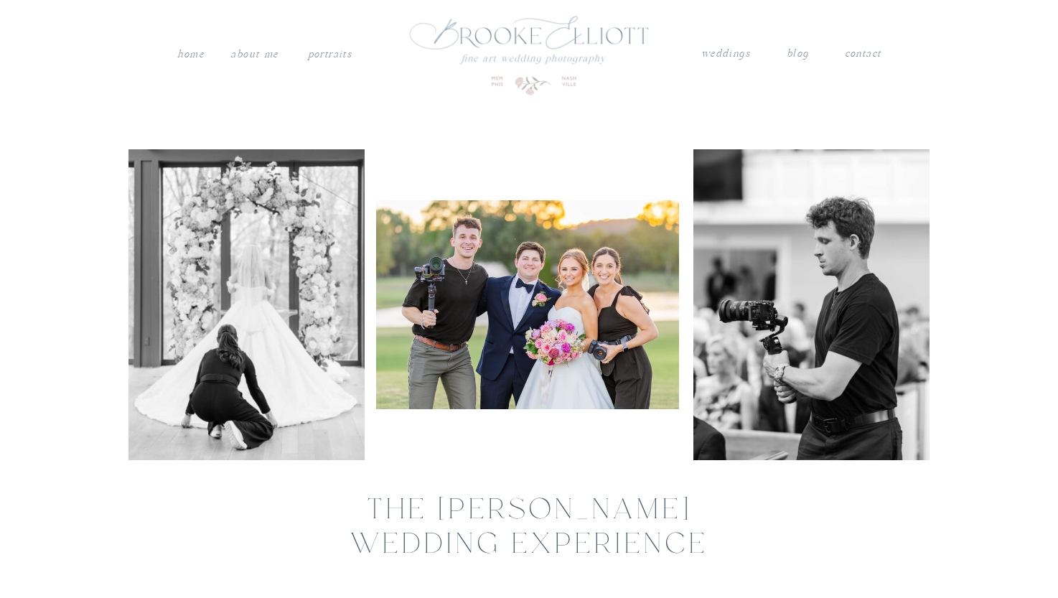 This screenshot has width=1058, height=598. Describe the element at coordinates (254, 55) in the screenshot. I see `nav: About me` at that location.